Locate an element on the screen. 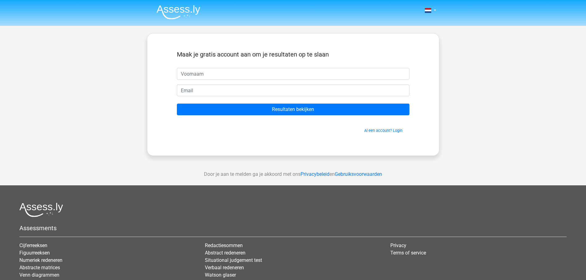  a: Al een account? Login is located at coordinates (383, 130).